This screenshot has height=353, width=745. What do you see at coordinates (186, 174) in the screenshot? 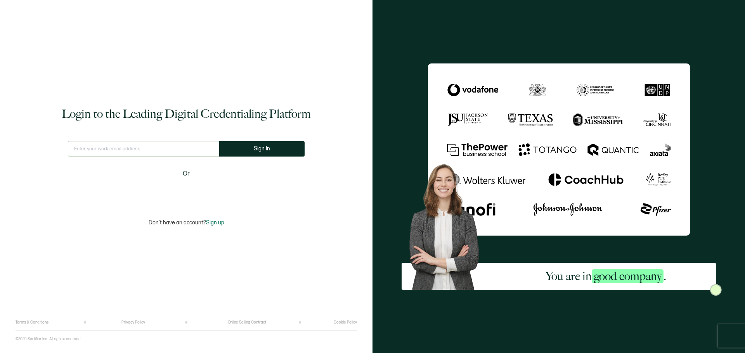
I see `span: Or` at bounding box center [186, 174].